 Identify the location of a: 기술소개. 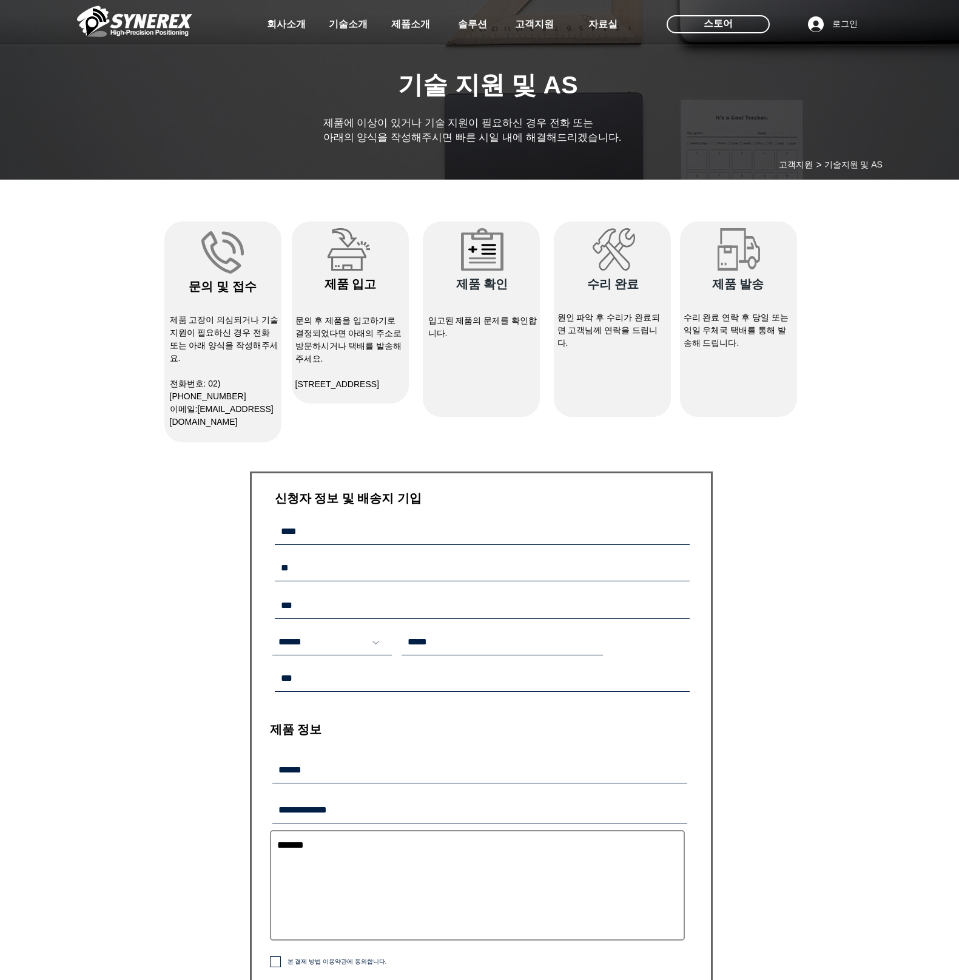
(348, 24).